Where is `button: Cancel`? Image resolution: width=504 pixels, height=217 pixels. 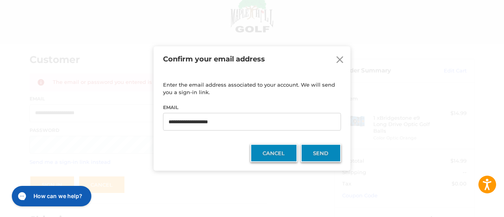 button: Cancel is located at coordinates (274, 153).